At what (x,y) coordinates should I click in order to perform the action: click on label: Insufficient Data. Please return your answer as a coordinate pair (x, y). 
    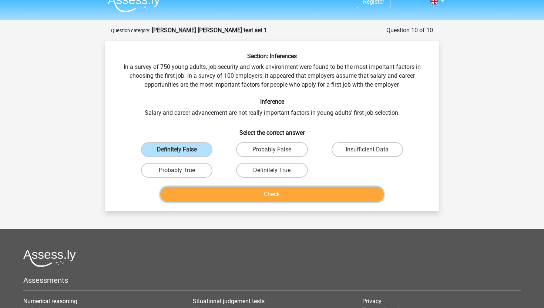
    Looking at the image, I should click on (367, 150).